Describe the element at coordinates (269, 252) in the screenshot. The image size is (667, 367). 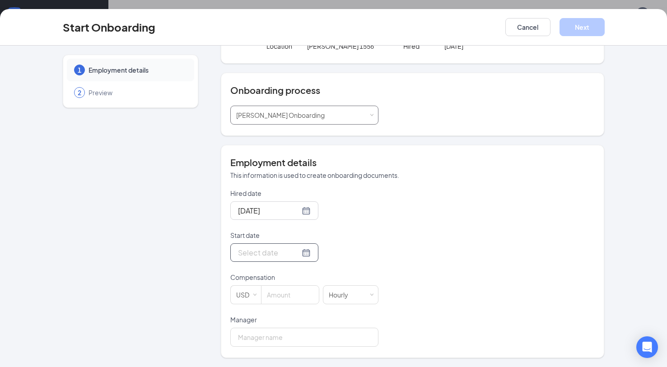
I see `input: Select date` at that location.